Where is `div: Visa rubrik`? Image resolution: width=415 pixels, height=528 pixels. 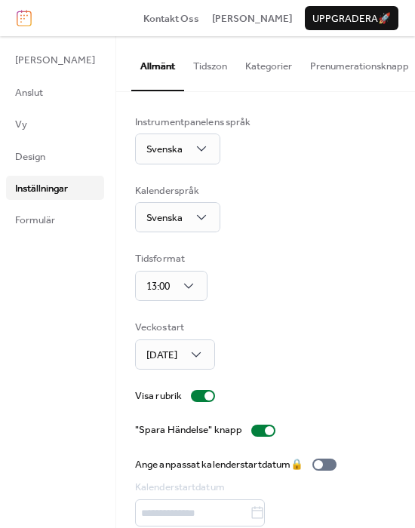 div: Visa rubrik is located at coordinates (159, 396).